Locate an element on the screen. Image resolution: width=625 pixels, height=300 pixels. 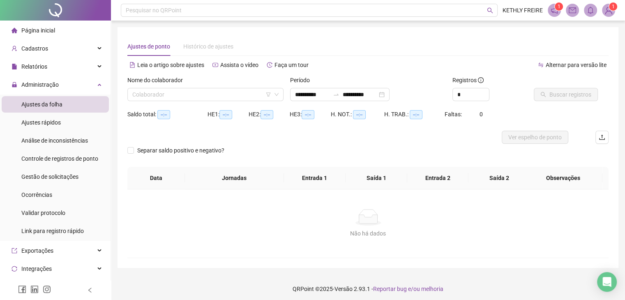
span: Faltas: is located at coordinates (453, 114).